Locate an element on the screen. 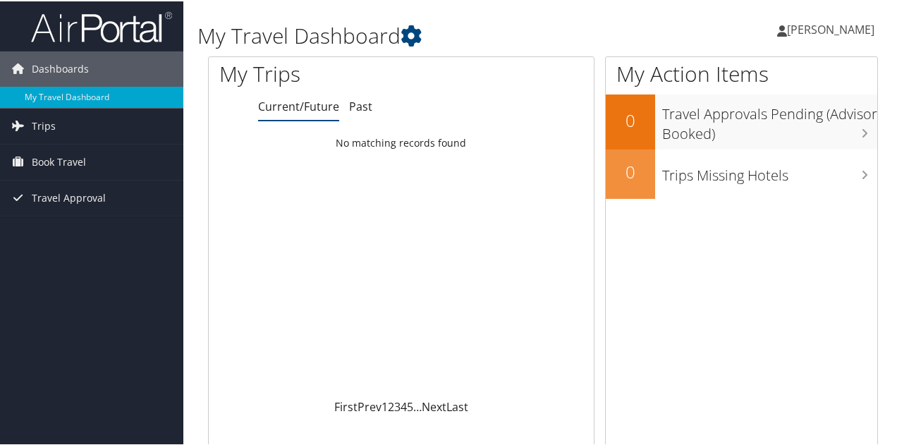  a: 4 is located at coordinates (403, 406).